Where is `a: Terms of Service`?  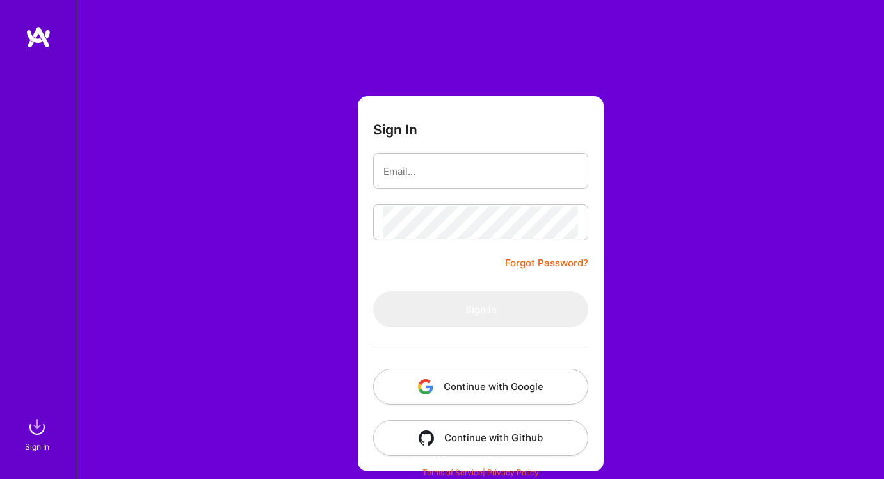 a: Terms of Service is located at coordinates (453, 472).